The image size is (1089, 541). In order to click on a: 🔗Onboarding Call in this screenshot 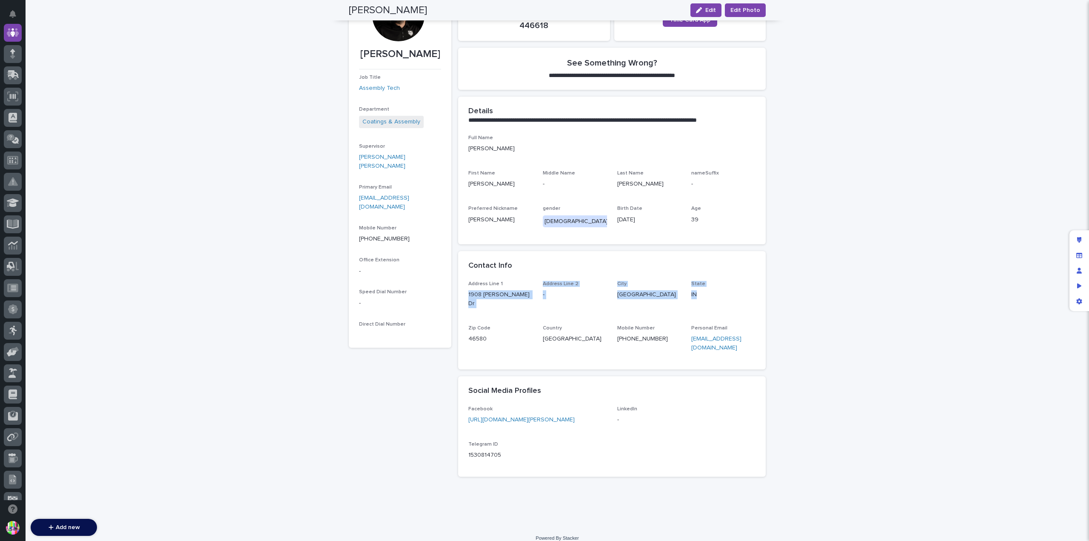, I will do `click(81, 112)`.